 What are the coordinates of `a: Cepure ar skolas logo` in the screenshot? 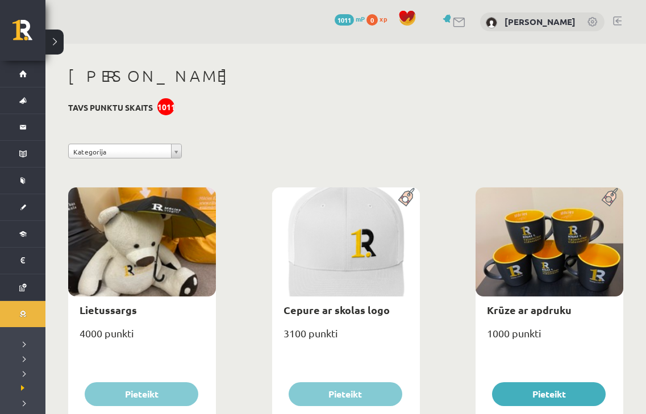 It's located at (336, 310).